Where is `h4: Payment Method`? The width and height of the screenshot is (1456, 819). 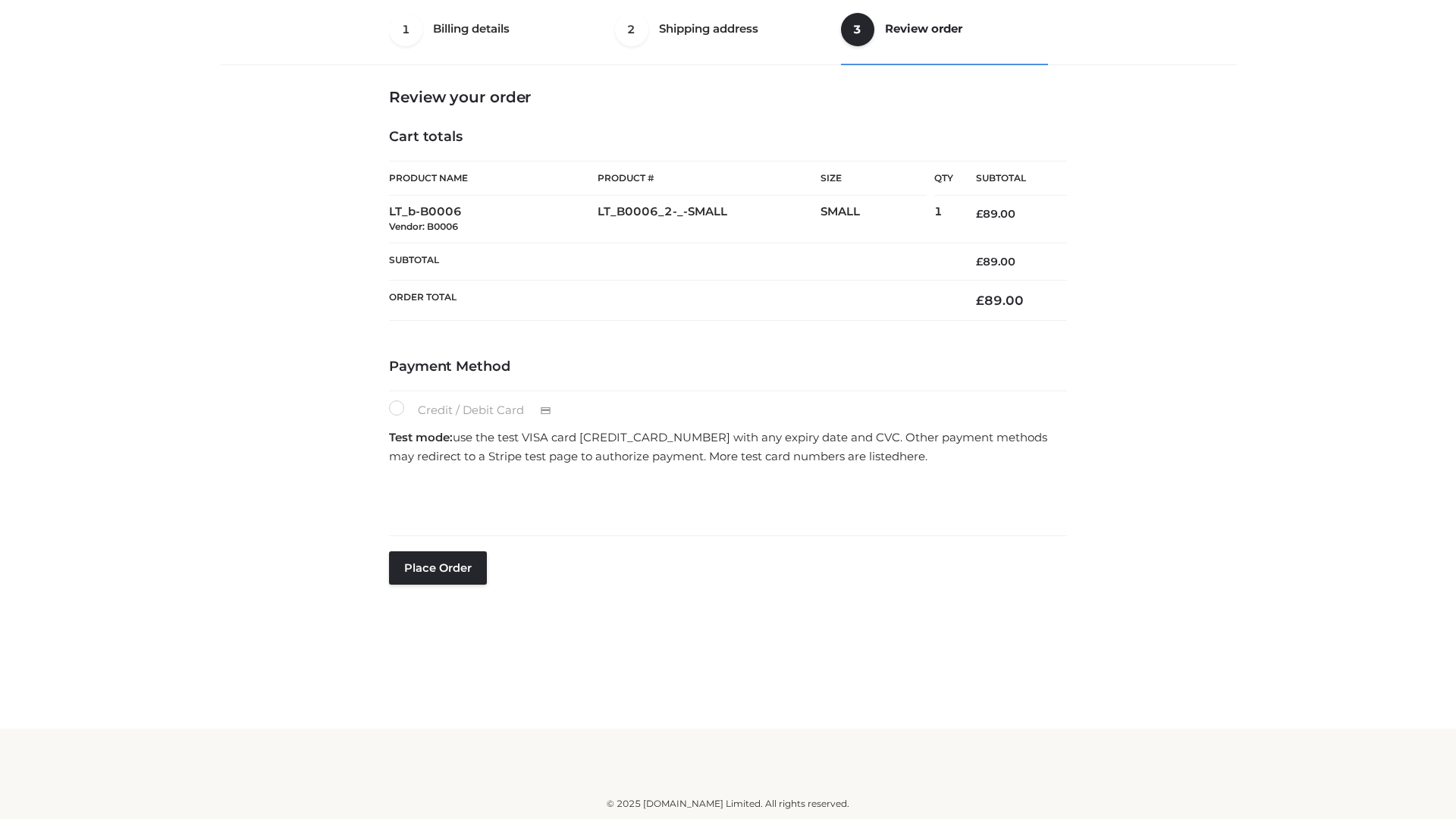 h4: Payment Method is located at coordinates (728, 367).